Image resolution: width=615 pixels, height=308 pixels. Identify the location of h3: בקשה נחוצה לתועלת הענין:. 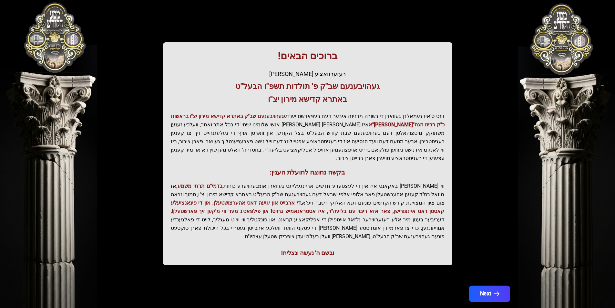
(308, 172).